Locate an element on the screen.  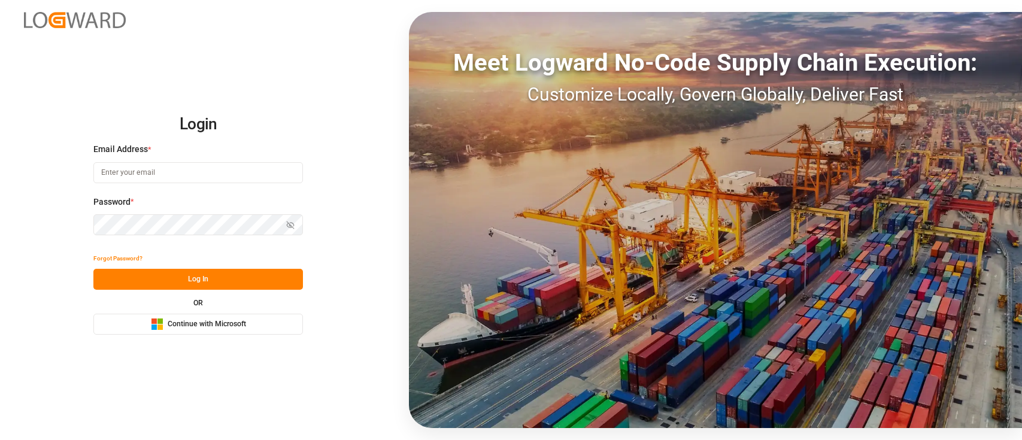
button: Forgot Password? is located at coordinates (118, 258).